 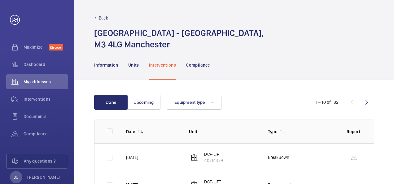 What do you see at coordinates (111, 102) in the screenshot?
I see `button: Done` at bounding box center [111, 102].